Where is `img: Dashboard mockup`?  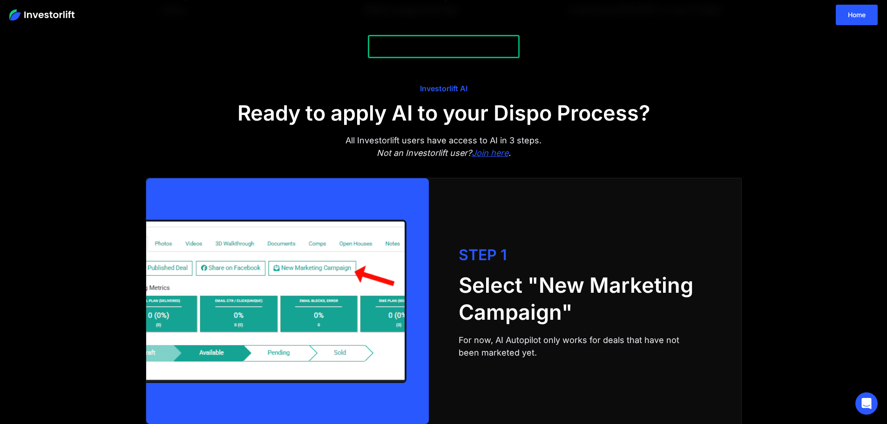
img: Dashboard mockup is located at coordinates (257, 301).